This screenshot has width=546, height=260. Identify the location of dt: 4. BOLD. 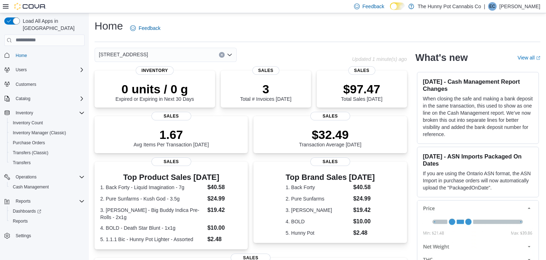
(318, 221).